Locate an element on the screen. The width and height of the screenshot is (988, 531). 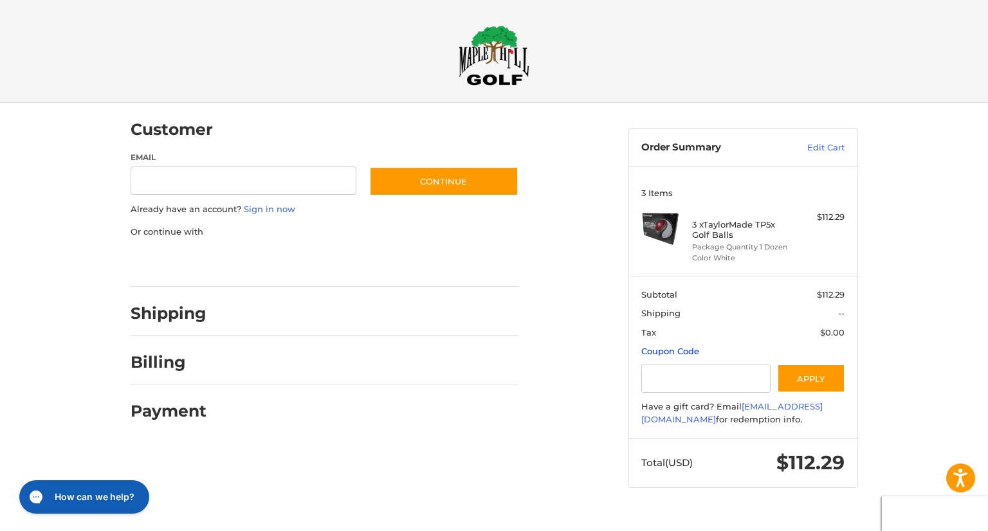
p: Already have an account? is located at coordinates (324, 210).